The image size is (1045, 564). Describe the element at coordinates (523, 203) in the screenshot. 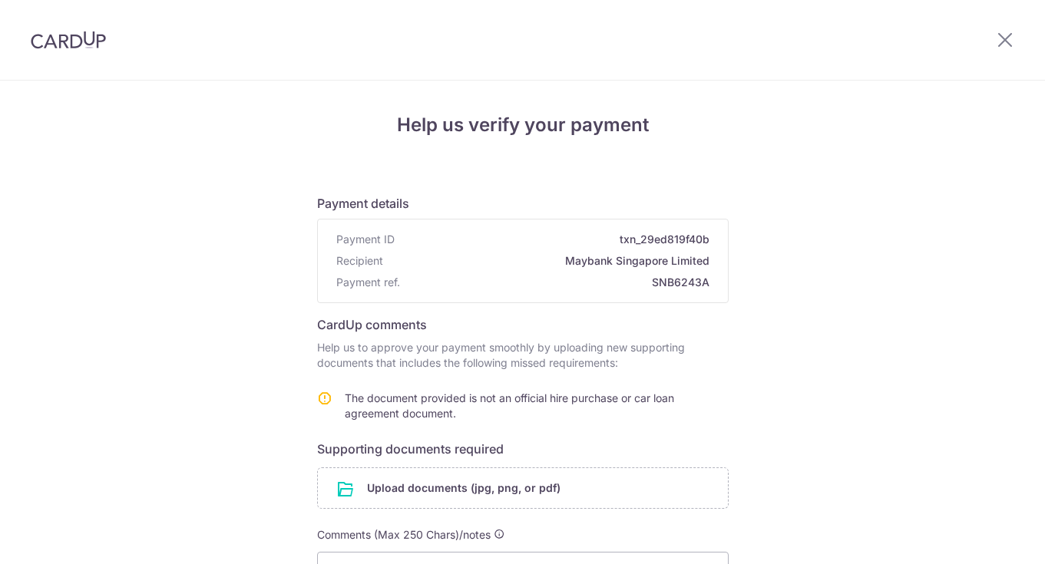

I see `h6: Payment details` at that location.